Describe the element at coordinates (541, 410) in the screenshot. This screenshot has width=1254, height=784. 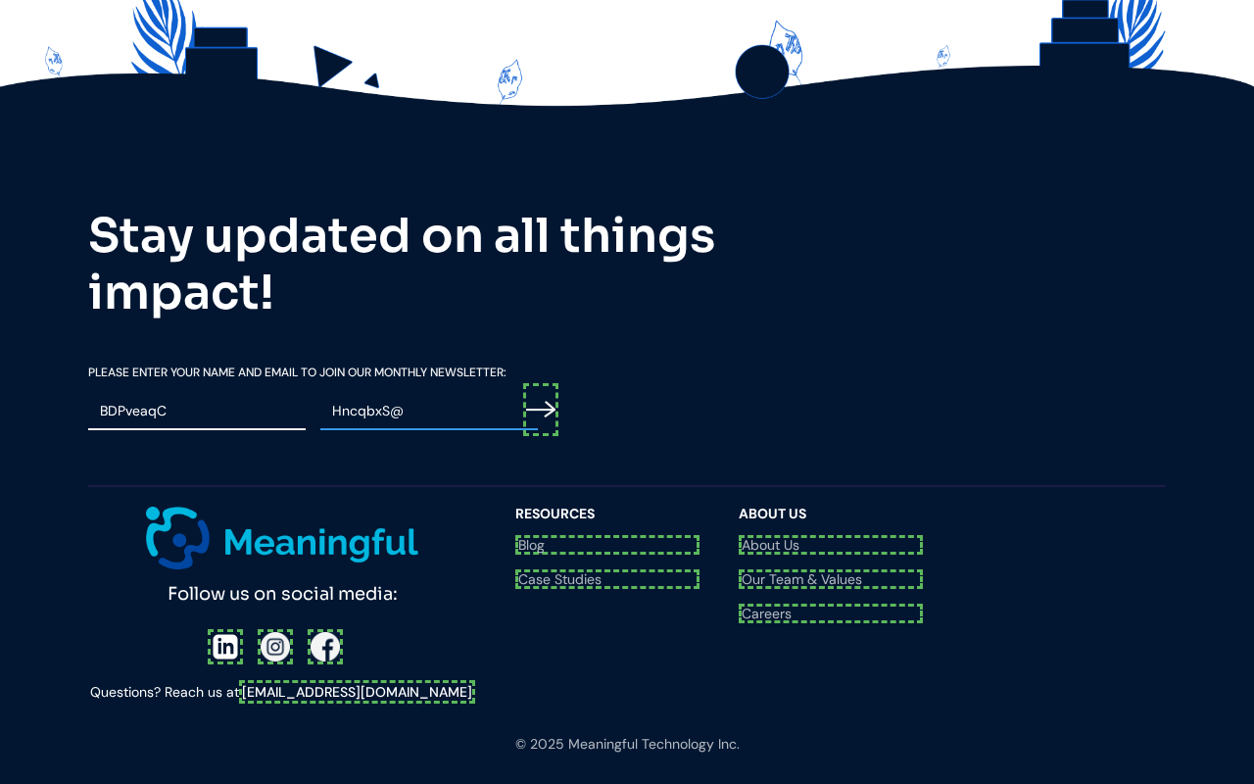
I see `input: Submit` at that location.